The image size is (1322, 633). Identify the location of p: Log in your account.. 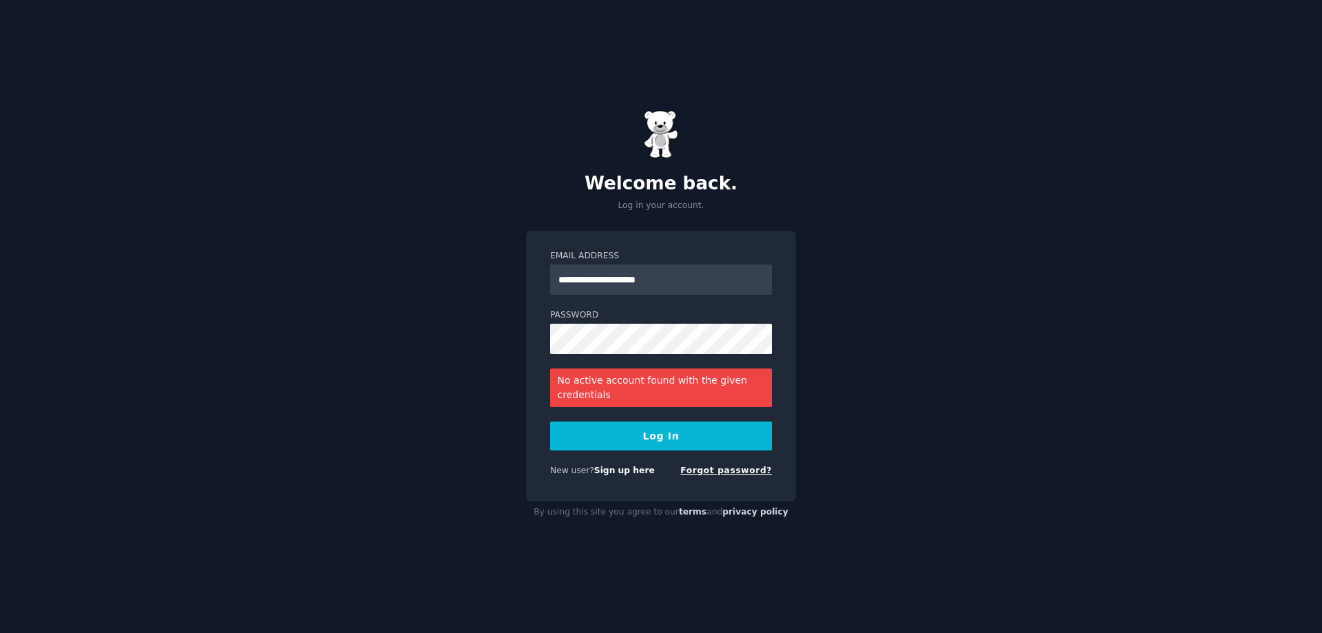
(661, 206).